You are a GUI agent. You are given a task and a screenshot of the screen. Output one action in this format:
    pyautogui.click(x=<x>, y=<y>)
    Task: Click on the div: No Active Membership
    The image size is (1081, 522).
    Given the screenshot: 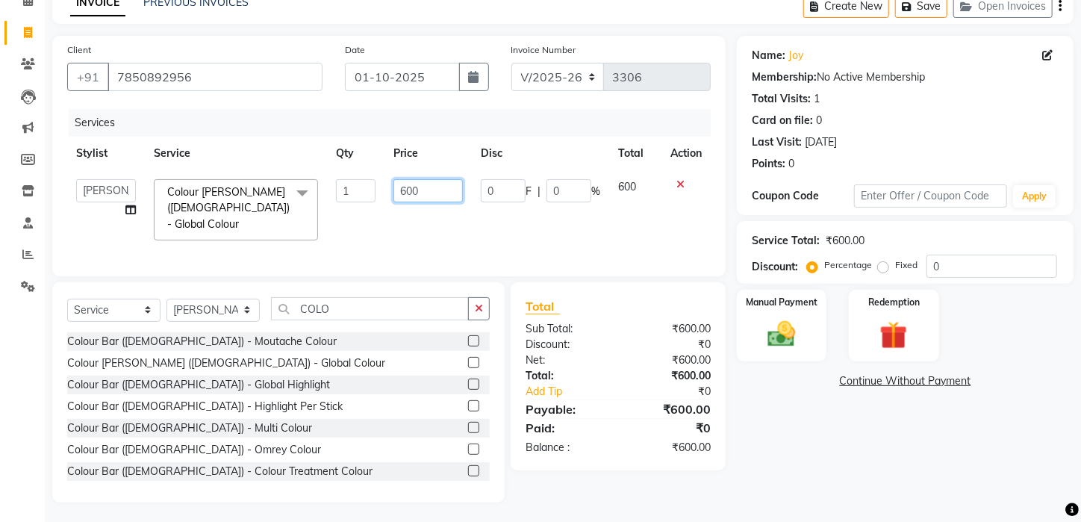 What is the action you would take?
    pyautogui.click(x=904, y=77)
    